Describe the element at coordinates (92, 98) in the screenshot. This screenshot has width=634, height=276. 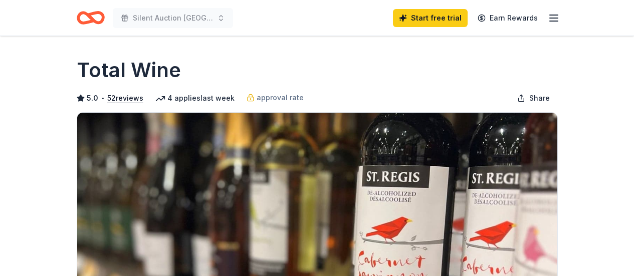
I see `span: 5.0` at that location.